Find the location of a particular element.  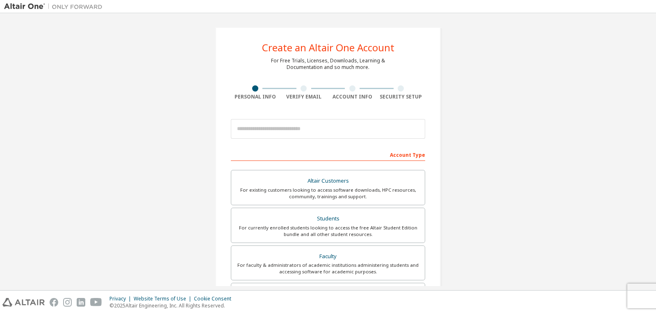

div: Website Terms of Use is located at coordinates (164, 299).